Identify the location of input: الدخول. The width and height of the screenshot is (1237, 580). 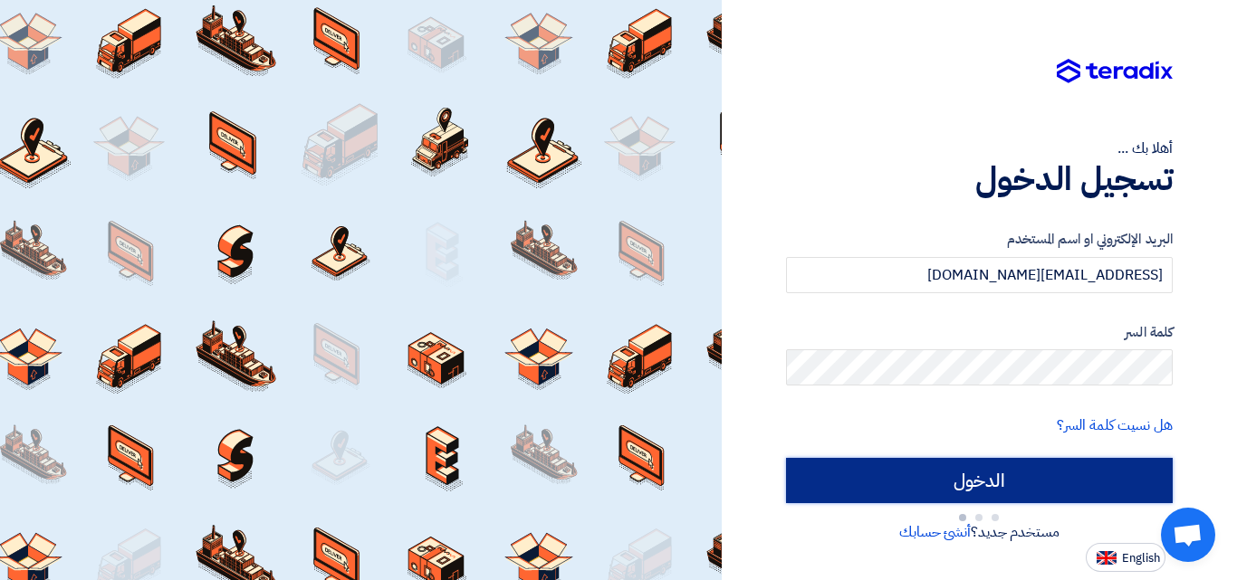
(979, 481).